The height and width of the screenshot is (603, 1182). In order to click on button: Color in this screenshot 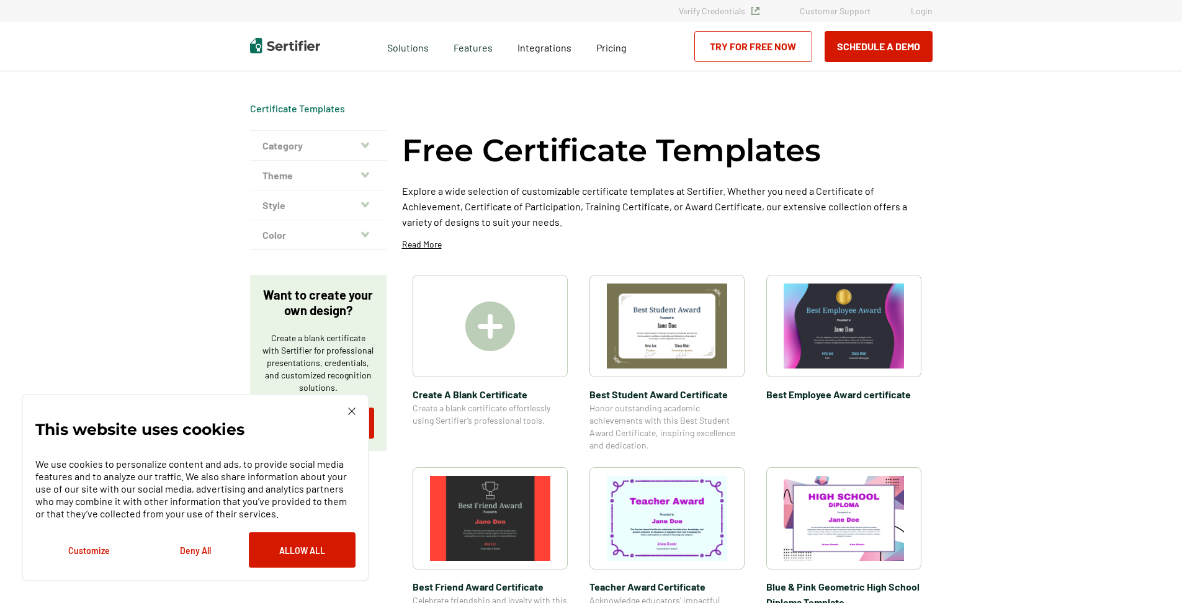, I will do `click(318, 235)`.